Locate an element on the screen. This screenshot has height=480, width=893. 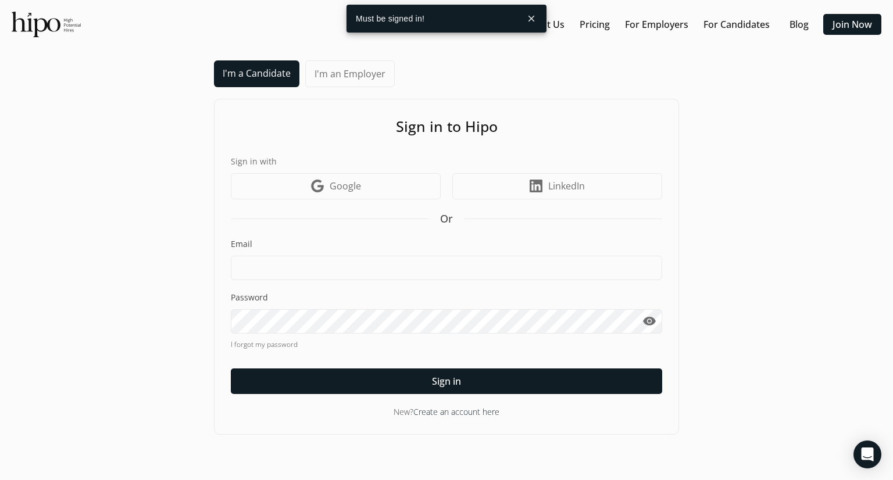
h1: Sign in to Hipo is located at coordinates (447, 127).